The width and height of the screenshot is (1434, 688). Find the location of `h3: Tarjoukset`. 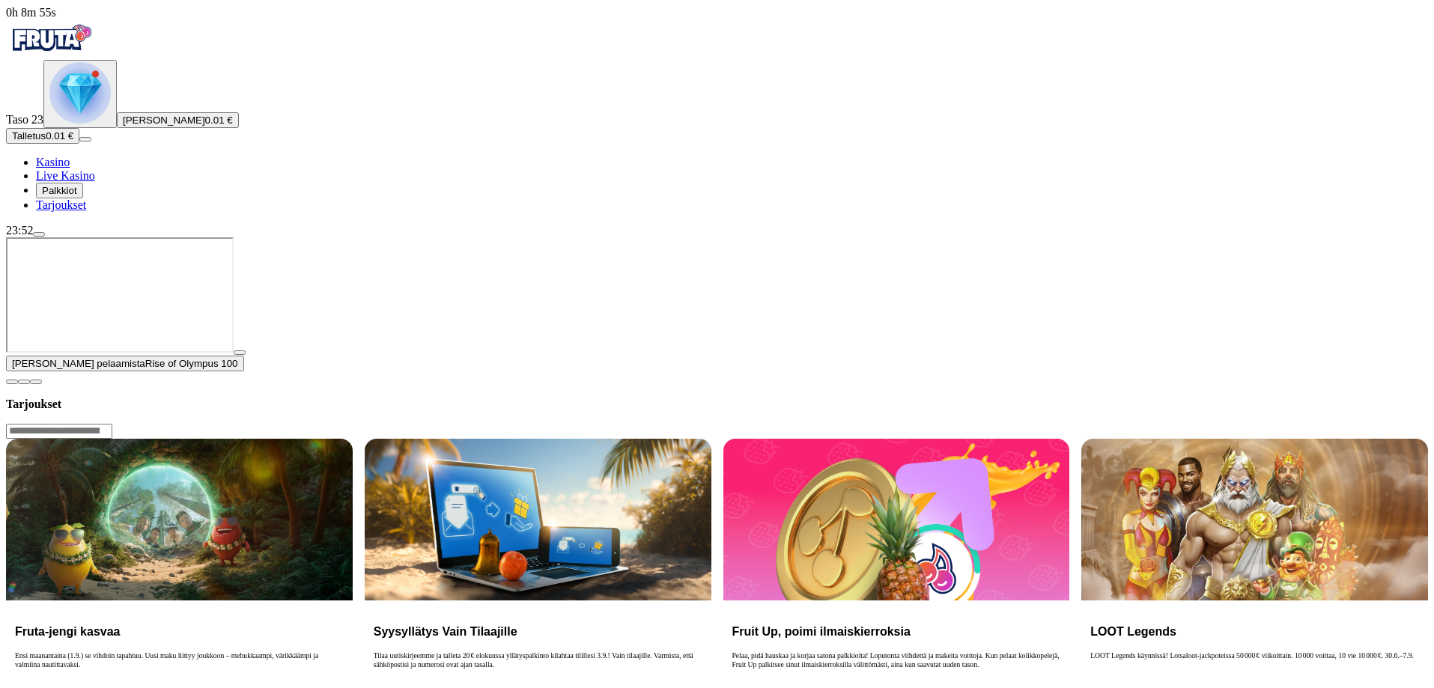

h3: Tarjoukset is located at coordinates (717, 404).